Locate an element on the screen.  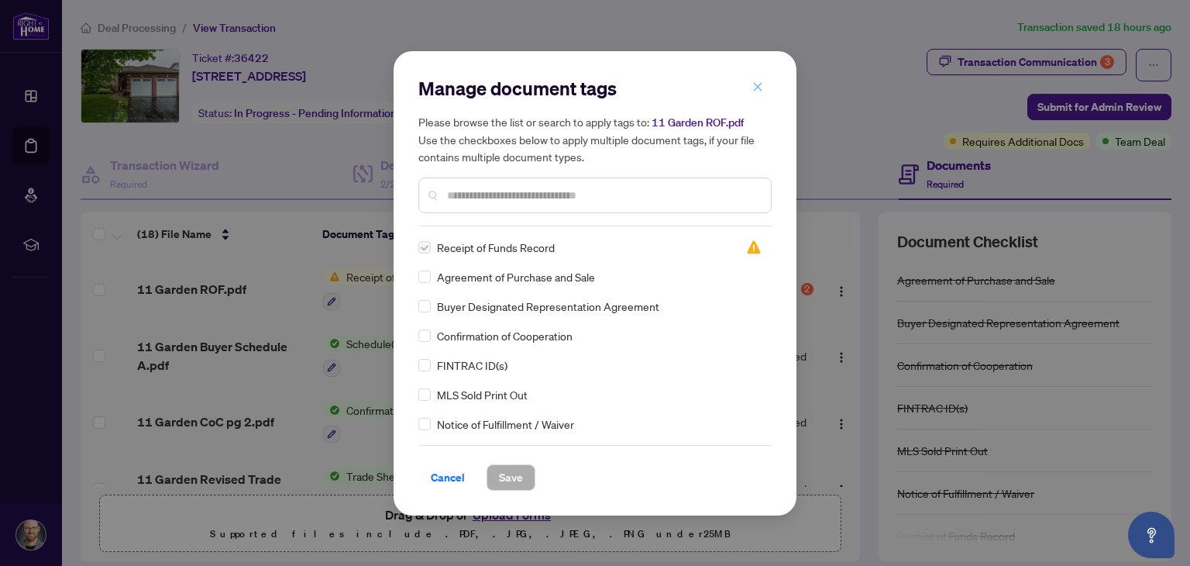
button: Cancel is located at coordinates (448, 477).